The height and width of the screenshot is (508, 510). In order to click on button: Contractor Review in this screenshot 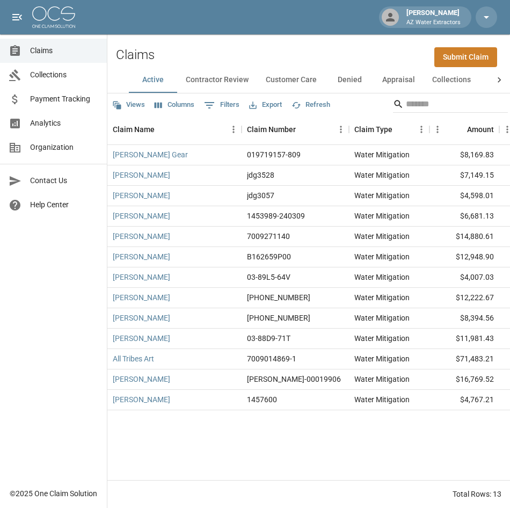, I will do `click(217, 80)`.